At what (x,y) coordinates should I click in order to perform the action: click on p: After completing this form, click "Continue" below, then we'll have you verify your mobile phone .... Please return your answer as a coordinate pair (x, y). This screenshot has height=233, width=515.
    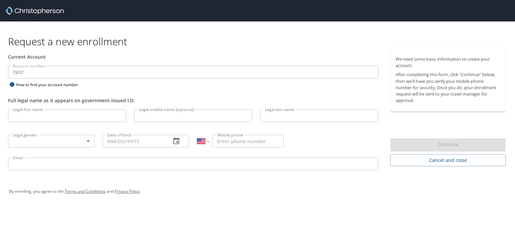
    Looking at the image, I should click on (448, 87).